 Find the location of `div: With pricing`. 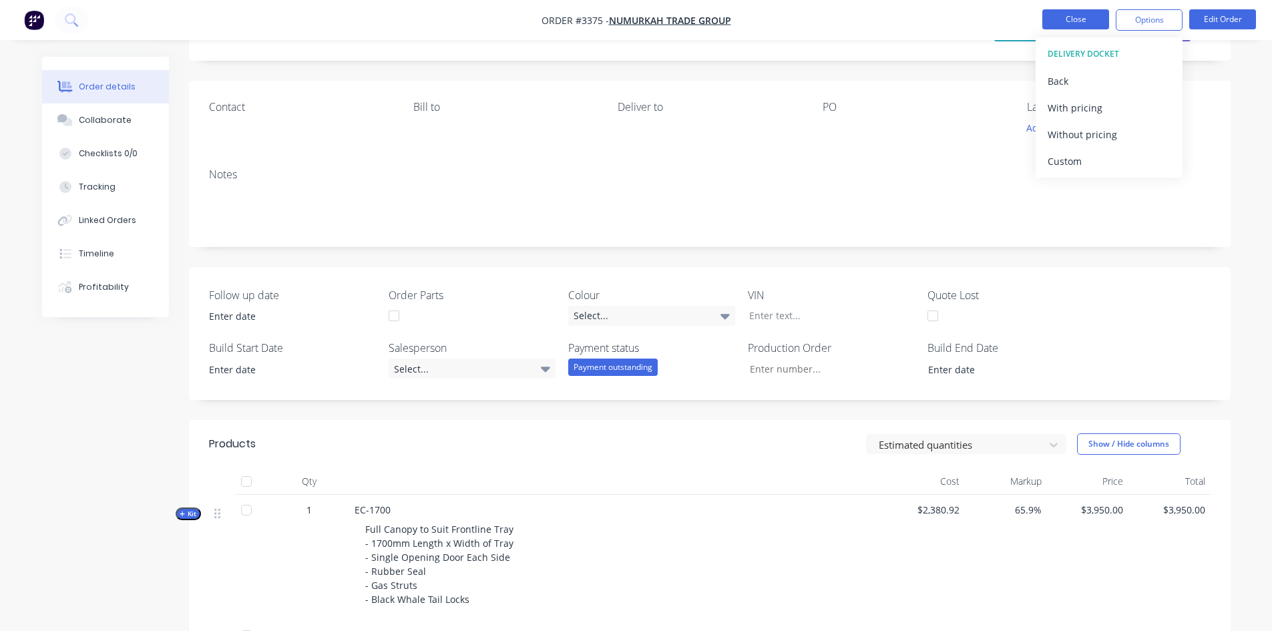

div: With pricing is located at coordinates (1109, 108).